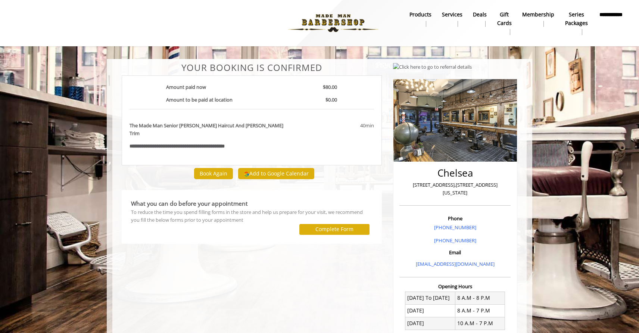  What do you see at coordinates (331, 100) in the screenshot?
I see `b: $0.00` at bounding box center [331, 100].